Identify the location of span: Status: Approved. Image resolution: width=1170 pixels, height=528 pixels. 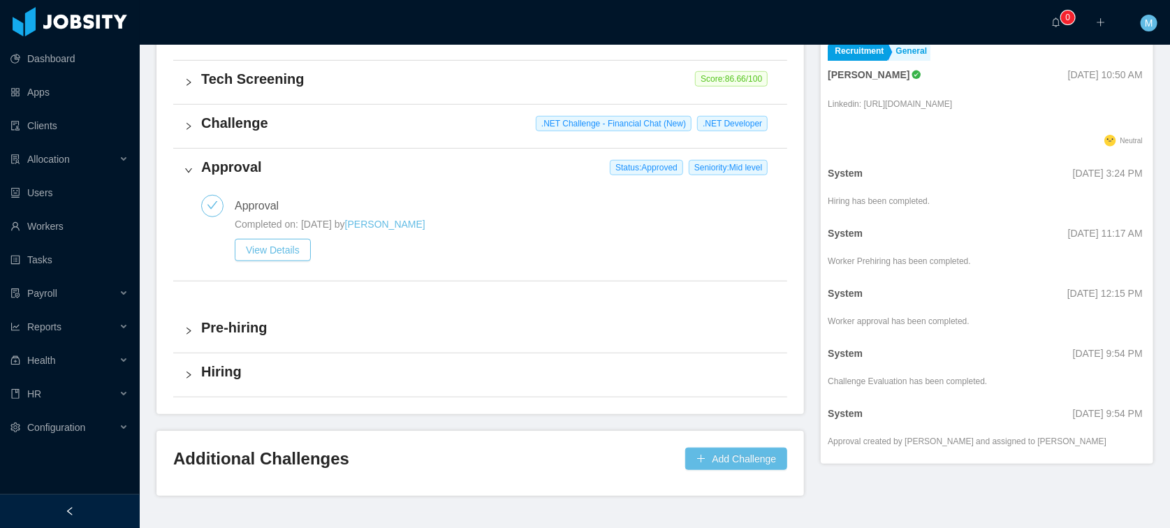
(646, 168).